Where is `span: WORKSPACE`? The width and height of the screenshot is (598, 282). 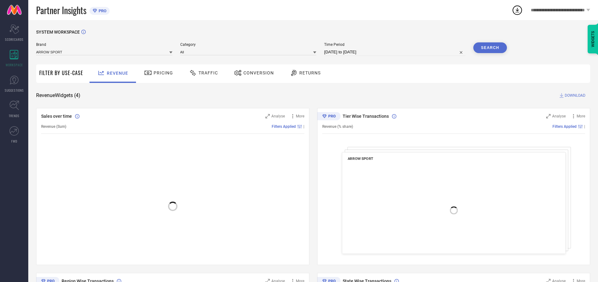
span: WORKSPACE is located at coordinates (14, 65).